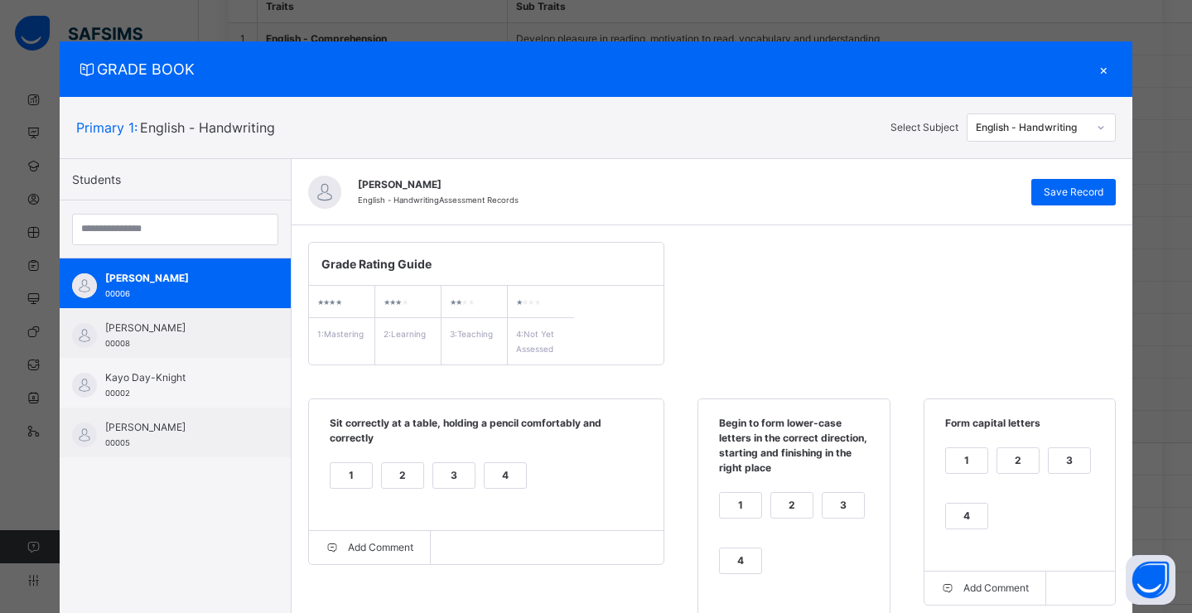  Describe the element at coordinates (179, 378) in the screenshot. I see `span: Kayo Day-Knight` at that location.